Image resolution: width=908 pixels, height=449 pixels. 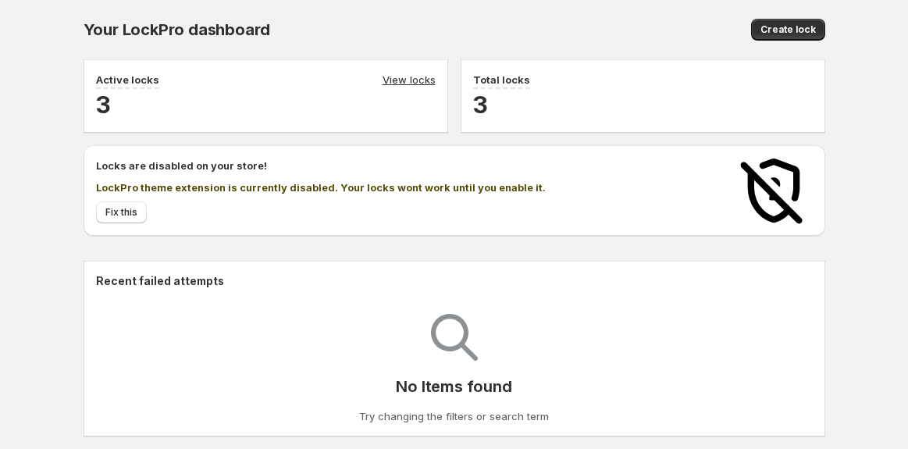 What do you see at coordinates (788, 30) in the screenshot?
I see `span: Create lock` at bounding box center [788, 30].